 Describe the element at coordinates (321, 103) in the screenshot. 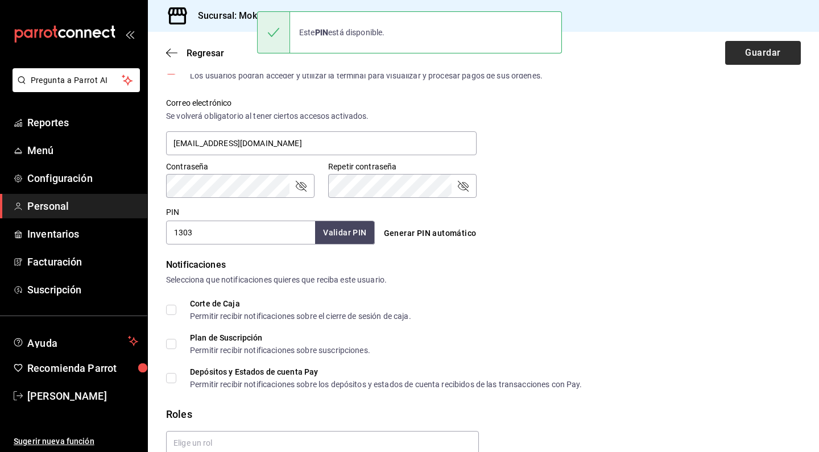

I see `label: Correo electrónico` at that location.